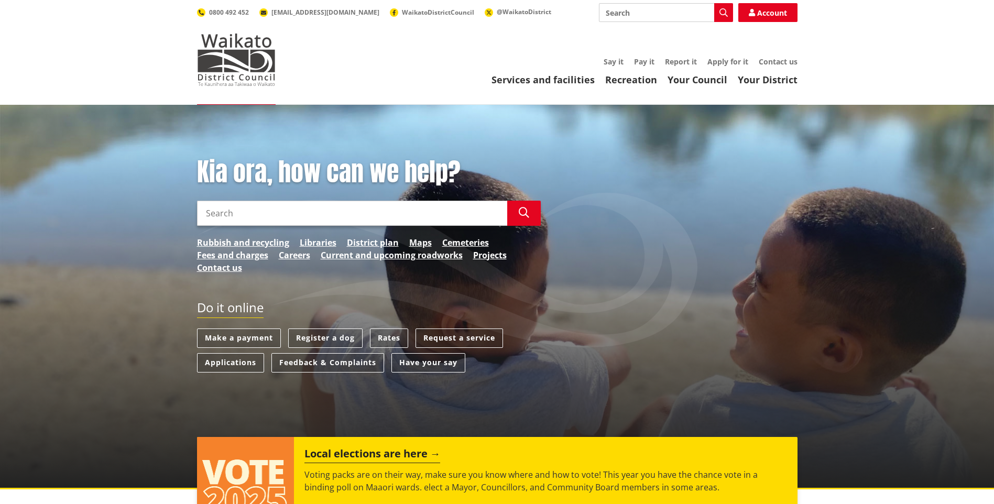 The height and width of the screenshot is (504, 994). I want to click on a: Your District, so click(768, 80).